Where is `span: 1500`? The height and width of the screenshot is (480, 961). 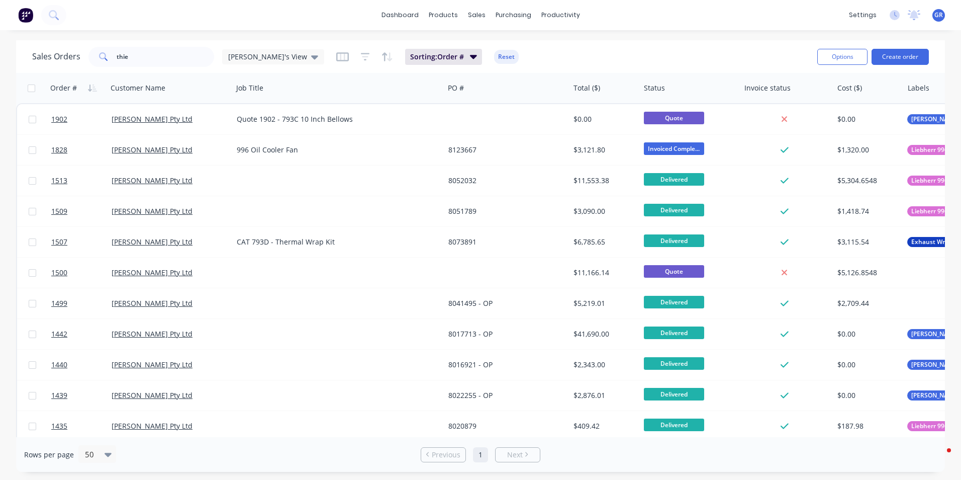
span: 1500 is located at coordinates (59, 273).